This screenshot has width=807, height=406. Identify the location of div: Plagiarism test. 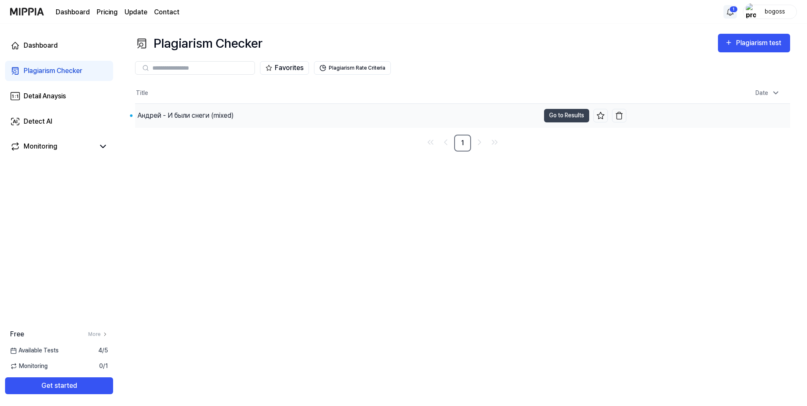
(760, 43).